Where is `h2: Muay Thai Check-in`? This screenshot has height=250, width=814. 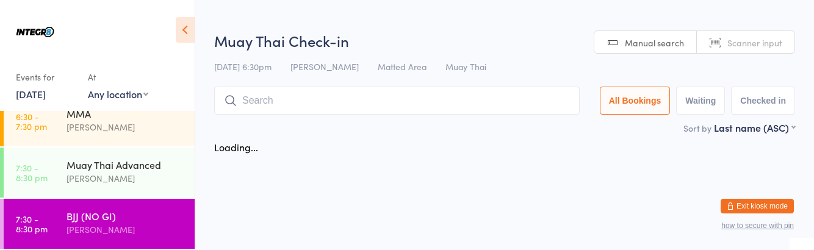
h2: Muay Thai Check-in is located at coordinates (504, 40).